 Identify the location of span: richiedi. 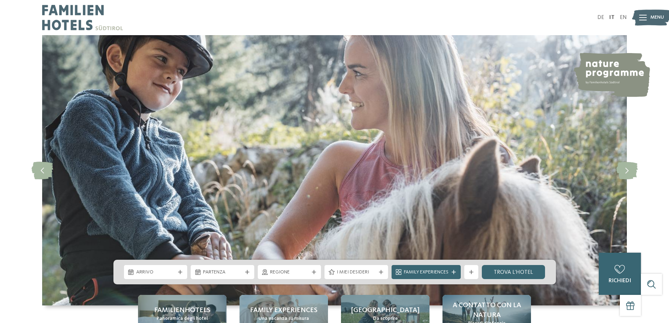
(620, 281).